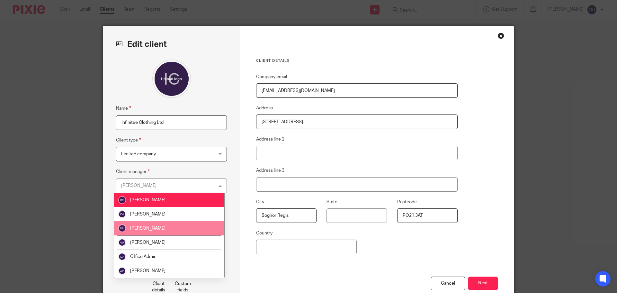 The height and width of the screenshot is (293, 617). Describe the element at coordinates (264, 233) in the screenshot. I see `label: Country` at that location.